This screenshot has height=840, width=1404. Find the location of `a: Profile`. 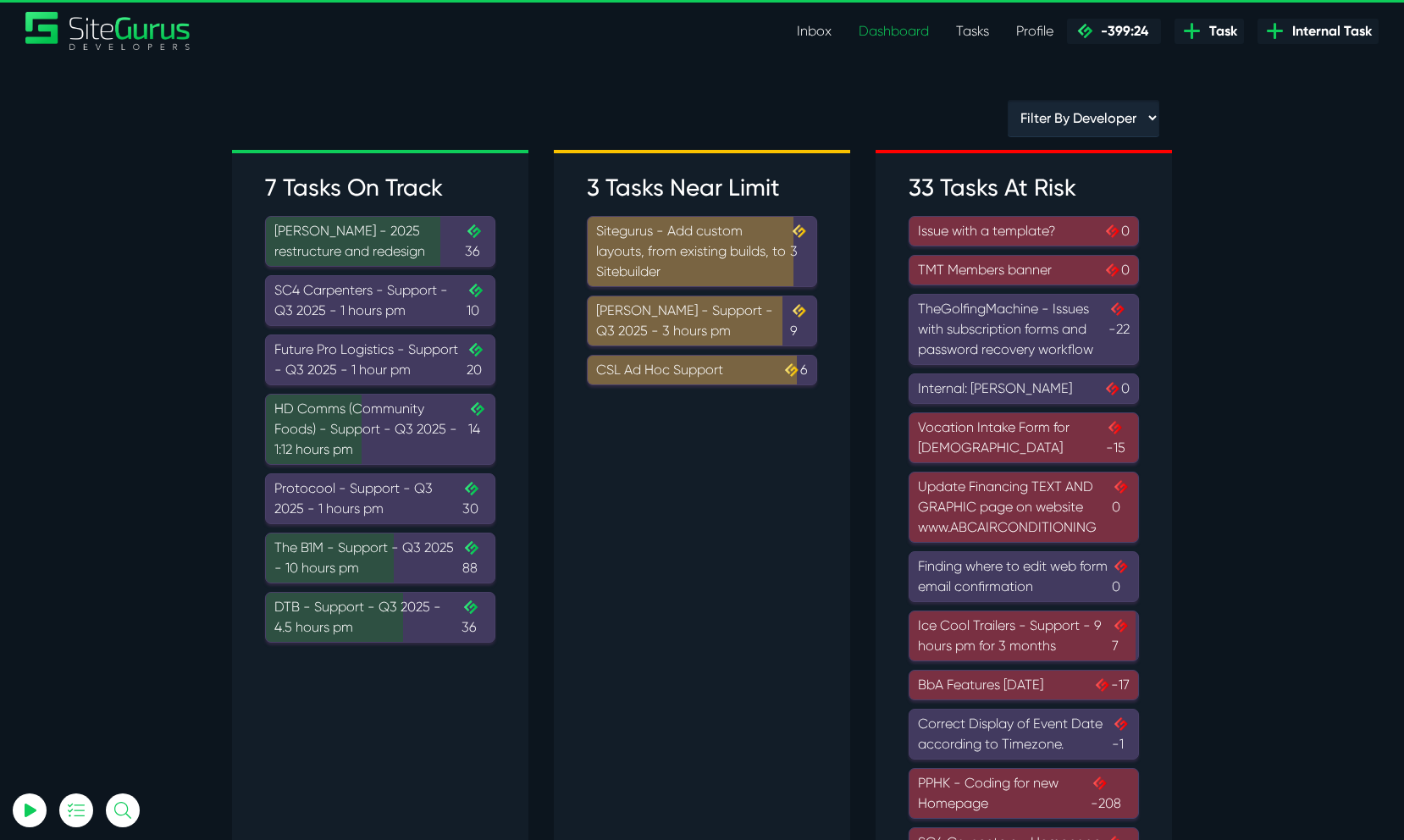

a: Profile is located at coordinates (1036, 32).